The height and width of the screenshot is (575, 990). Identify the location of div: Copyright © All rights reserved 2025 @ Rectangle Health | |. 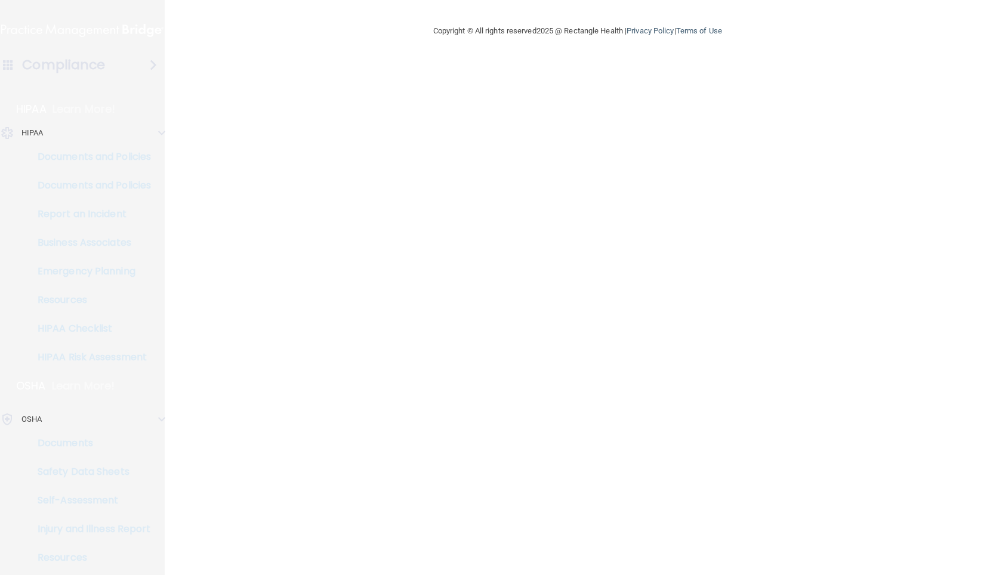
(578, 31).